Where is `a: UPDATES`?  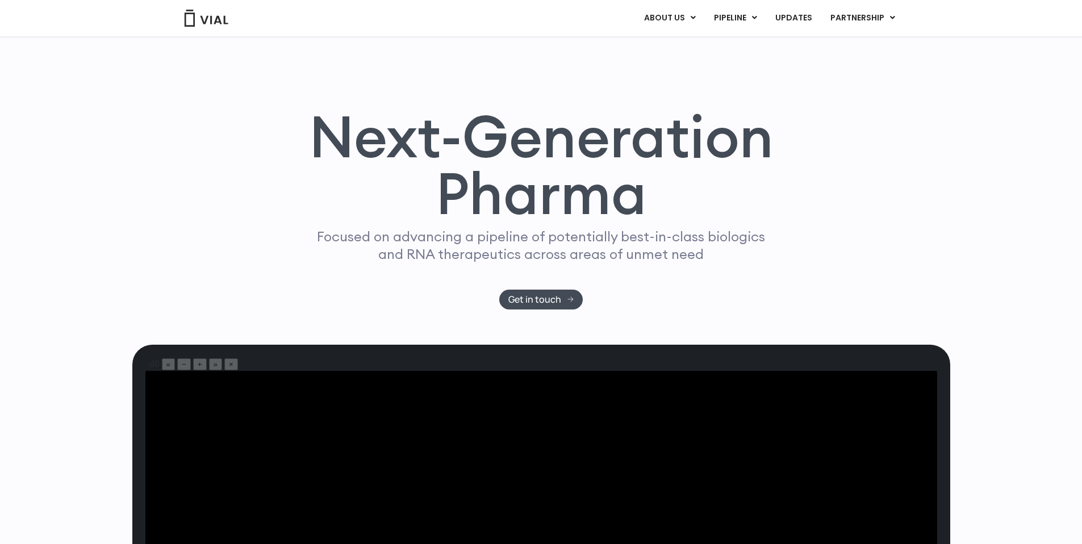 a: UPDATES is located at coordinates (794, 18).